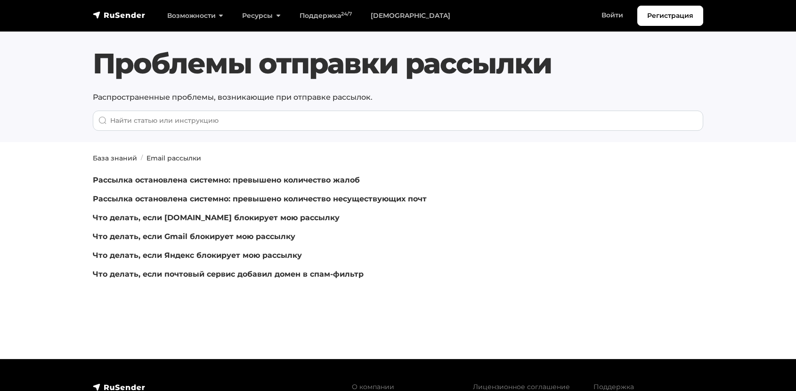 The image size is (796, 391). I want to click on a: Поддержка24/7, so click(325, 16).